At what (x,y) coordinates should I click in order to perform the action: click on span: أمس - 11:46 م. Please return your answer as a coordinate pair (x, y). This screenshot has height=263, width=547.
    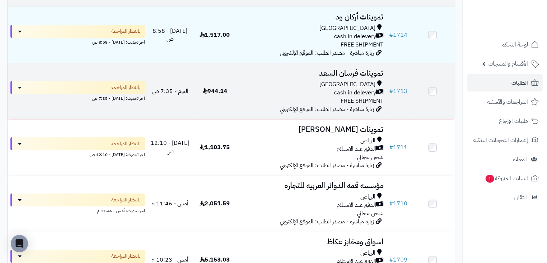
    Looking at the image, I should click on (170, 203).